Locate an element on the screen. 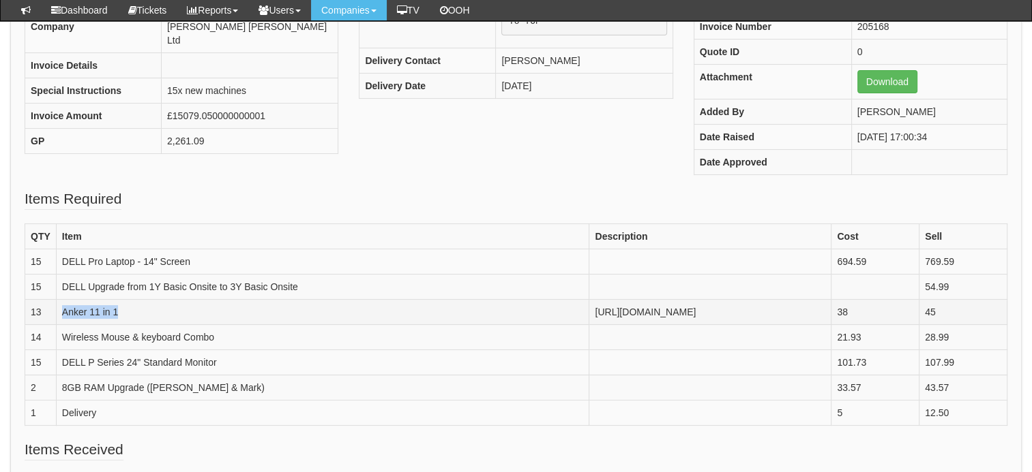 The width and height of the screenshot is (1032, 472). th: Sell is located at coordinates (963, 237).